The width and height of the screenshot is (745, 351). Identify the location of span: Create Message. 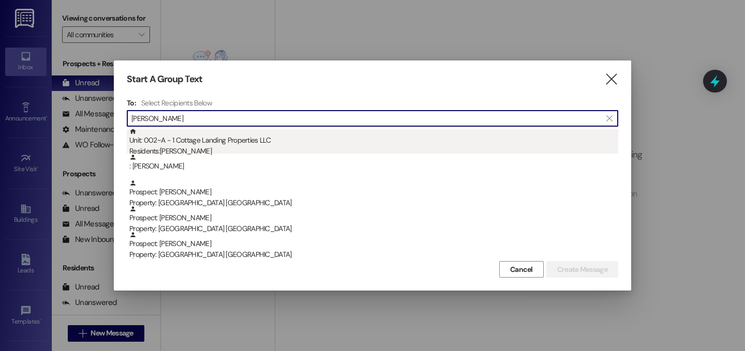
(582, 269).